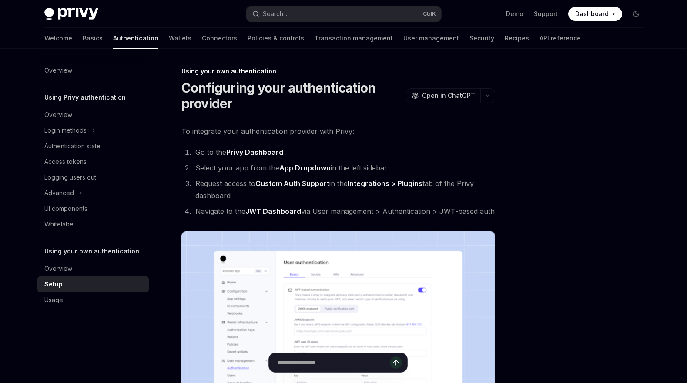 This screenshot has height=383, width=687. Describe the element at coordinates (338, 71) in the screenshot. I see `div: Using your own authentication` at that location.